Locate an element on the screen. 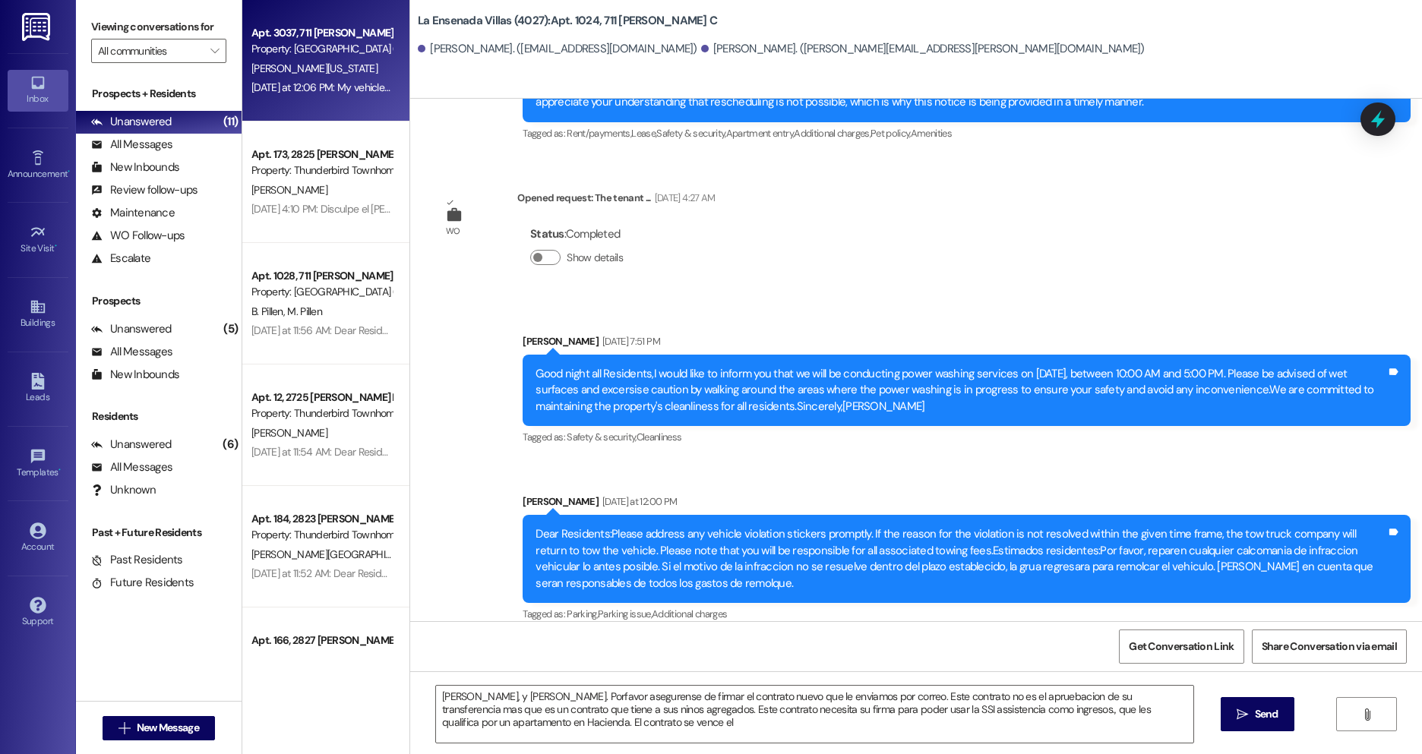 Image resolution: width=1422 pixels, height=754 pixels. div: Future Residents is located at coordinates (142, 583).